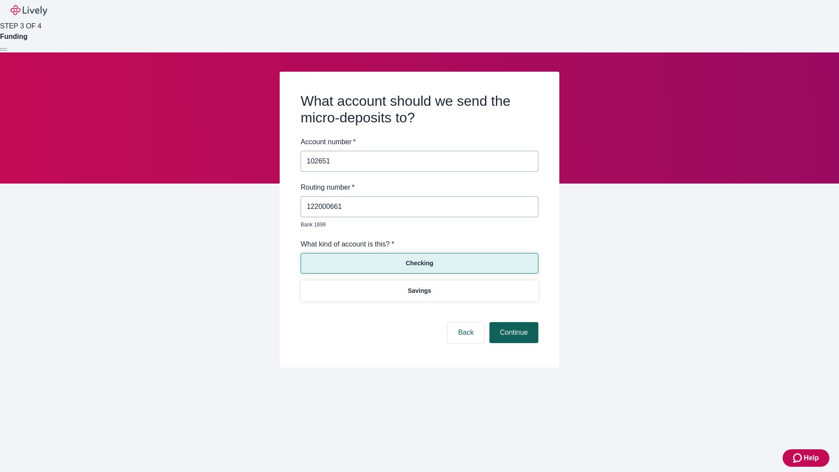 The image size is (839, 472). I want to click on button: Checking, so click(420, 263).